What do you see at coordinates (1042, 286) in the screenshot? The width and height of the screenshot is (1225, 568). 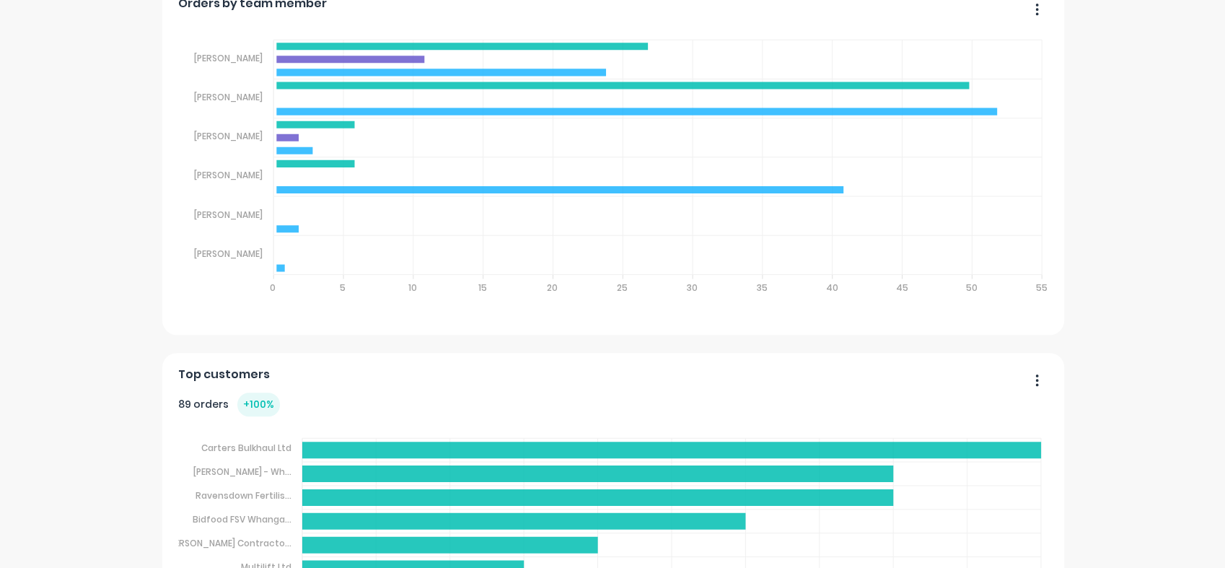 I see `tspan: 55` at bounding box center [1042, 286].